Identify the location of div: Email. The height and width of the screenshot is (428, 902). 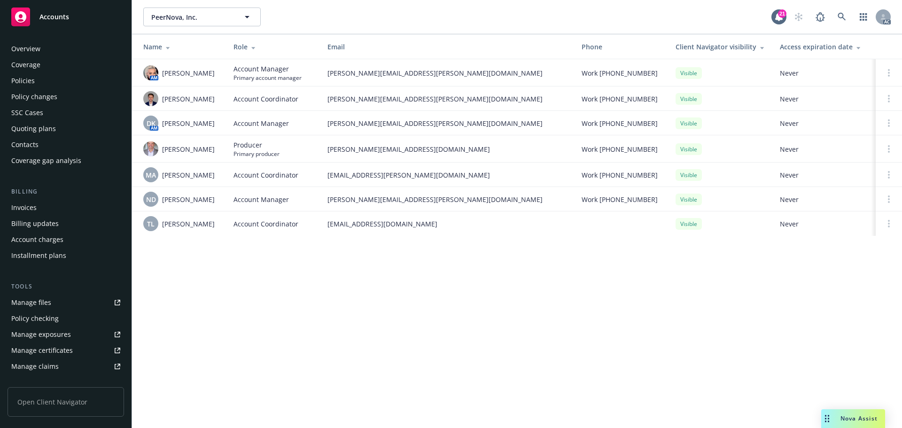
(447, 46).